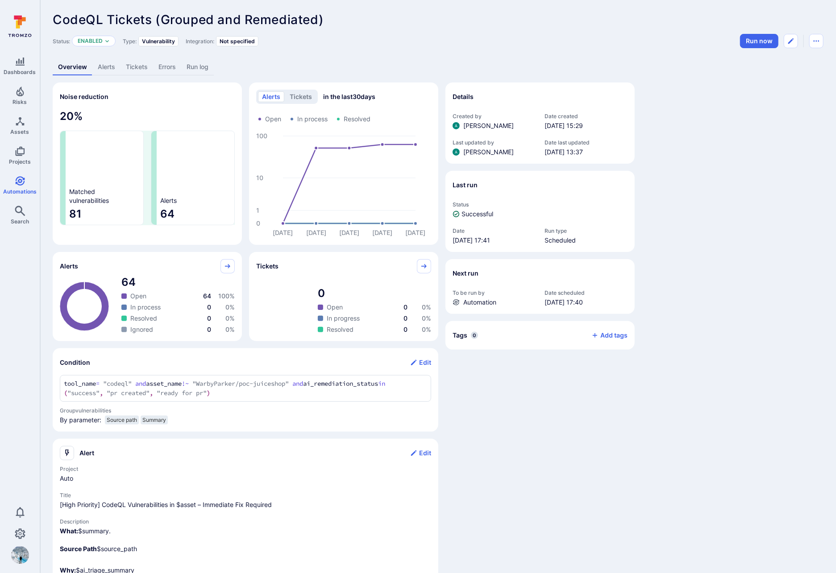 This screenshot has height=573, width=836. What do you see at coordinates (605, 336) in the screenshot?
I see `button: Add tags` at bounding box center [605, 336].